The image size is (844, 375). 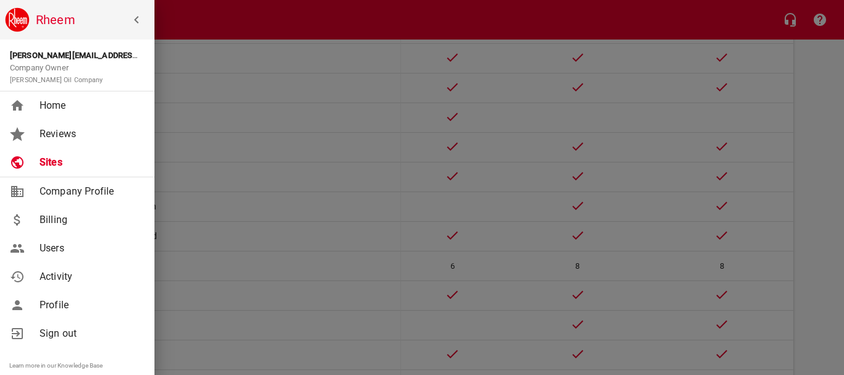 I want to click on span: Sites, so click(x=90, y=163).